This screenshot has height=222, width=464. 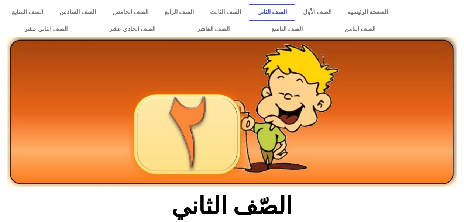 I want to click on a: الصف السابع, so click(x=27, y=12).